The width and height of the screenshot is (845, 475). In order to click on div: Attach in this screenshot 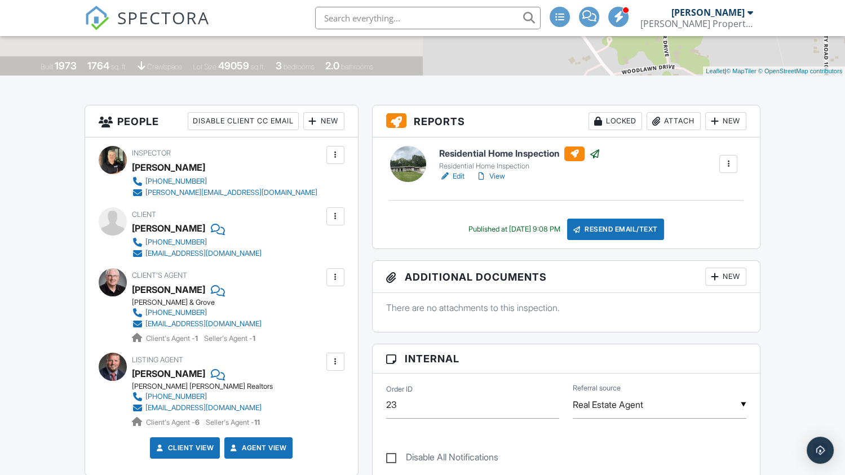, I will do `click(674, 121)`.